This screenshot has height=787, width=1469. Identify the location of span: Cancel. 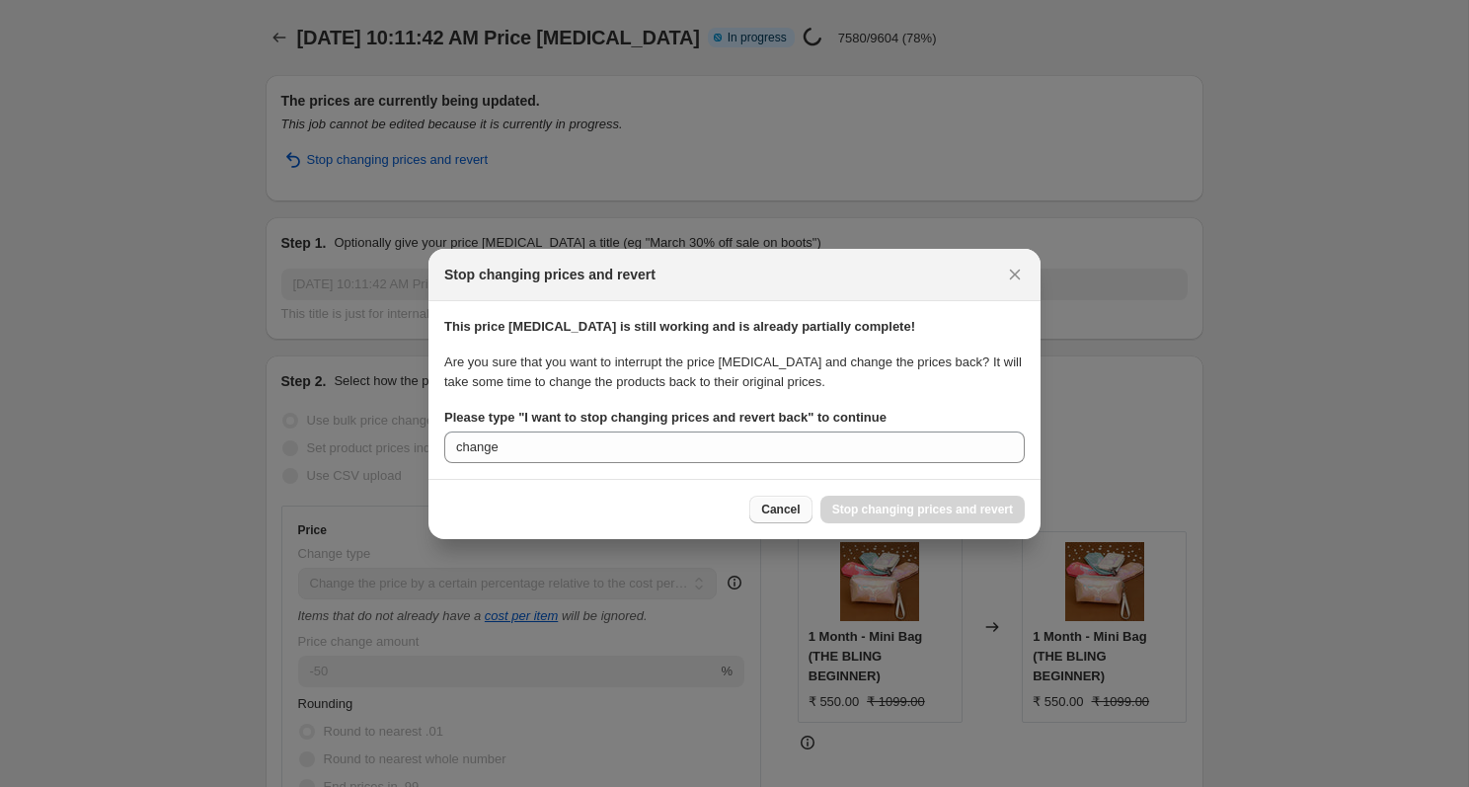
(780, 510).